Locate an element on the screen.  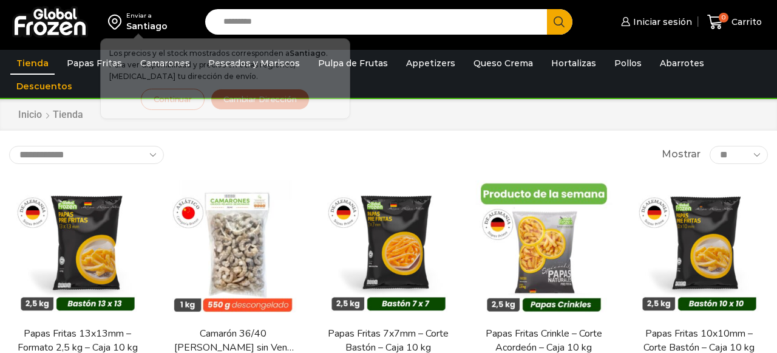
button: Continuar is located at coordinates (172, 99).